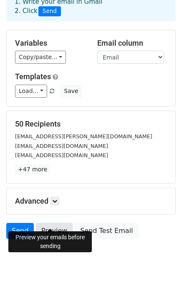 Image resolution: width=182 pixels, height=300 pixels. Describe the element at coordinates (91, 201) in the screenshot. I see `h5: Advanced` at that location.